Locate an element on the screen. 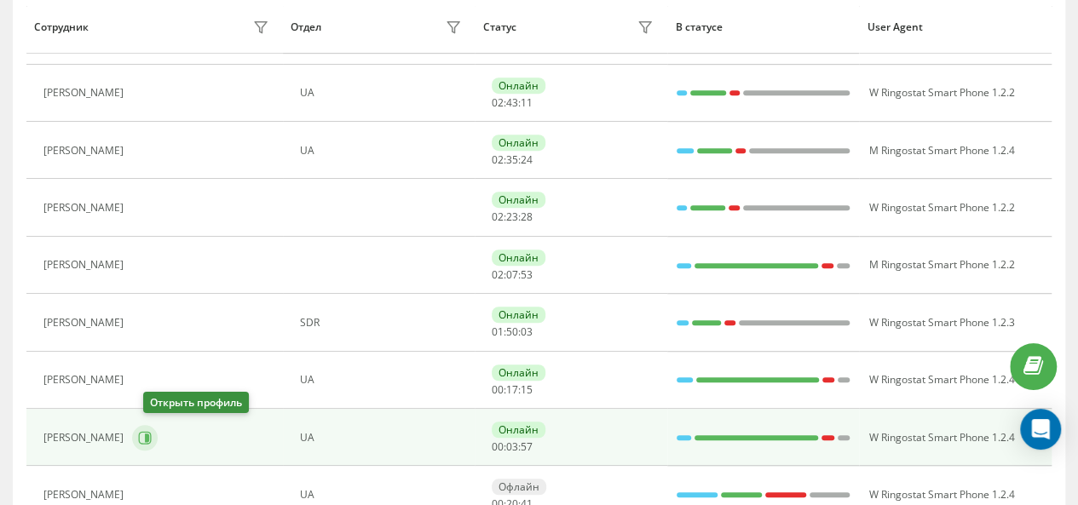  span: 15 is located at coordinates (526, 389).